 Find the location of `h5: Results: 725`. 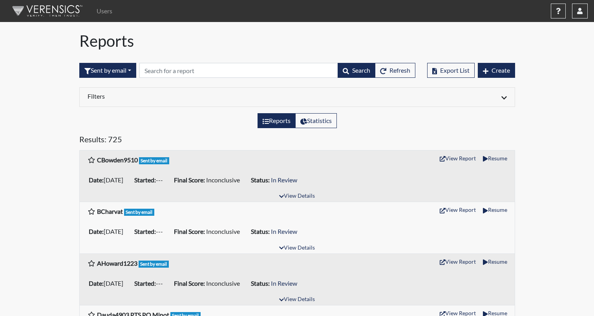

h5: Results: 725 is located at coordinates (297, 141).